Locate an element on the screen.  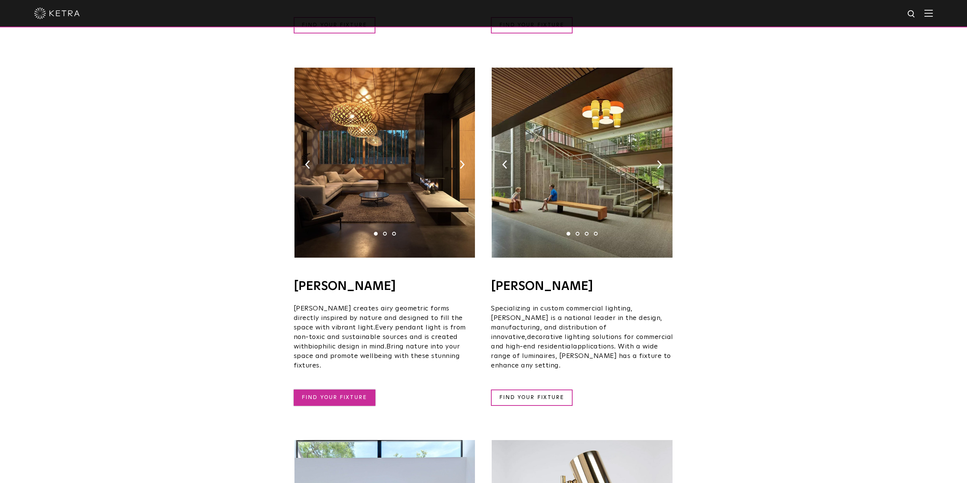
img: search icon is located at coordinates (912, 14).